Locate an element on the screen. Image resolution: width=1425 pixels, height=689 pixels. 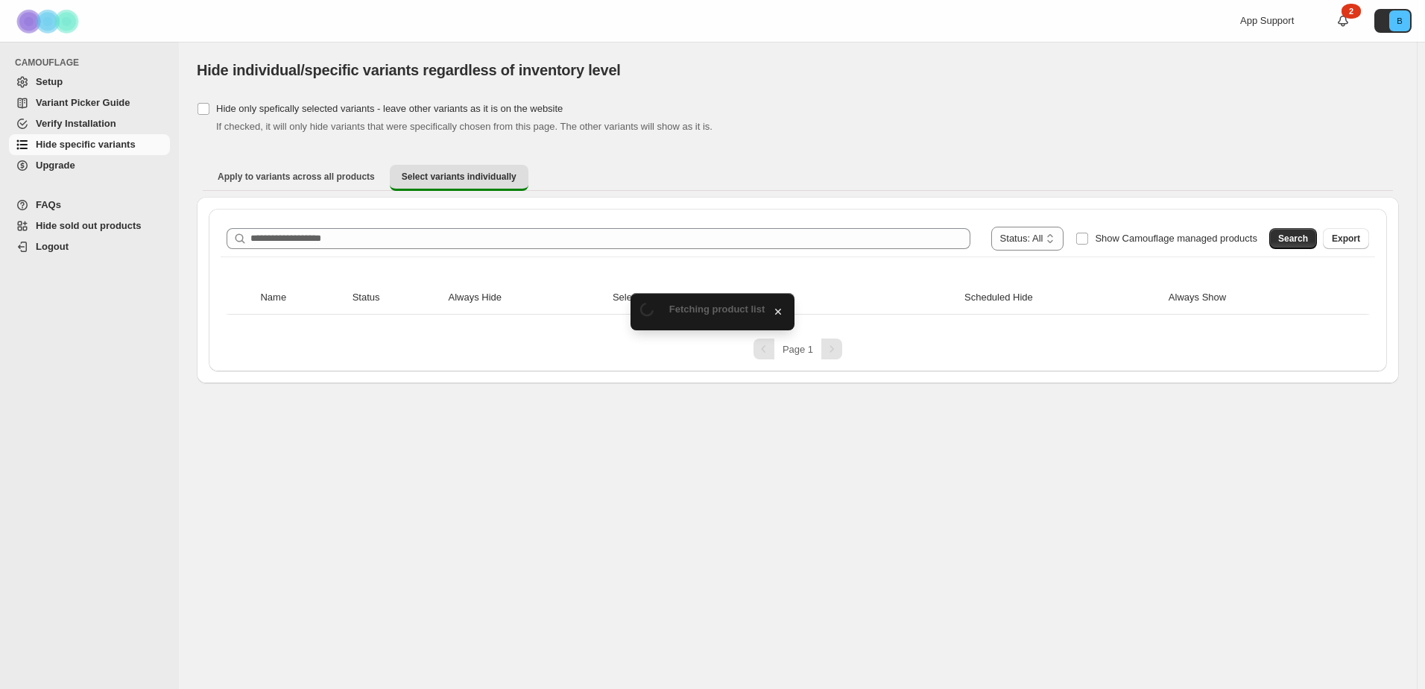
th: Scheduled Hide is located at coordinates (1062, 297).